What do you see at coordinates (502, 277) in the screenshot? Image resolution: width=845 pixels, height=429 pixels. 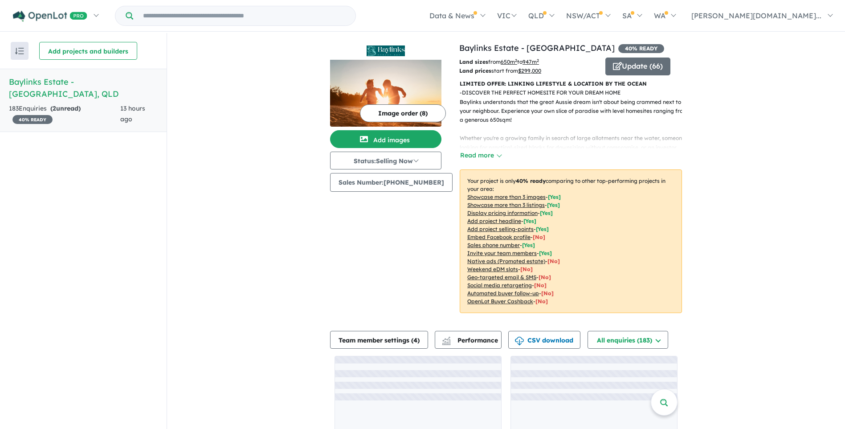 I see `u: Geo-targeted email & SMS` at bounding box center [502, 277].